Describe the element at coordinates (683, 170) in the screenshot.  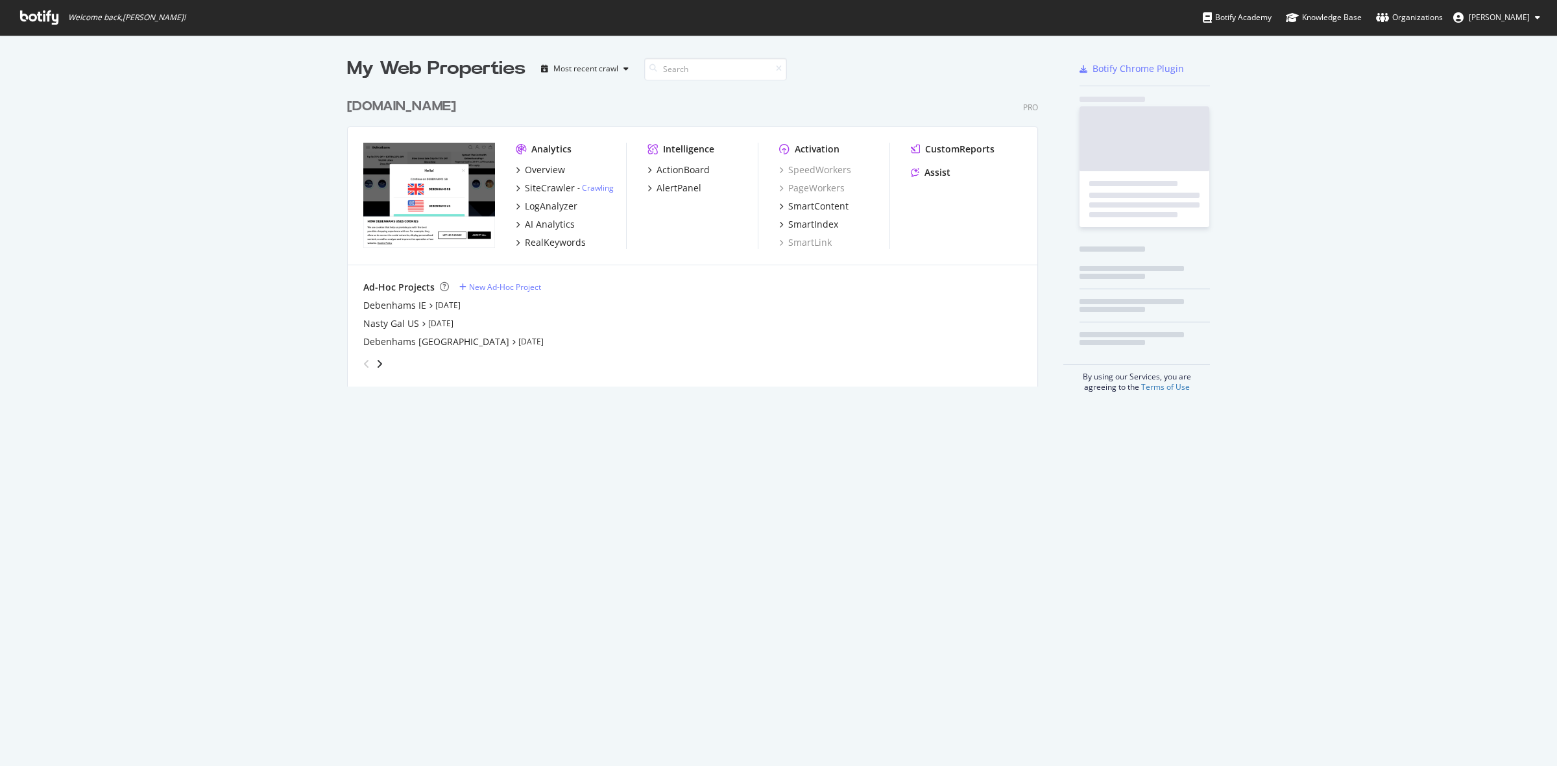
I see `div: ActionBoard` at that location.